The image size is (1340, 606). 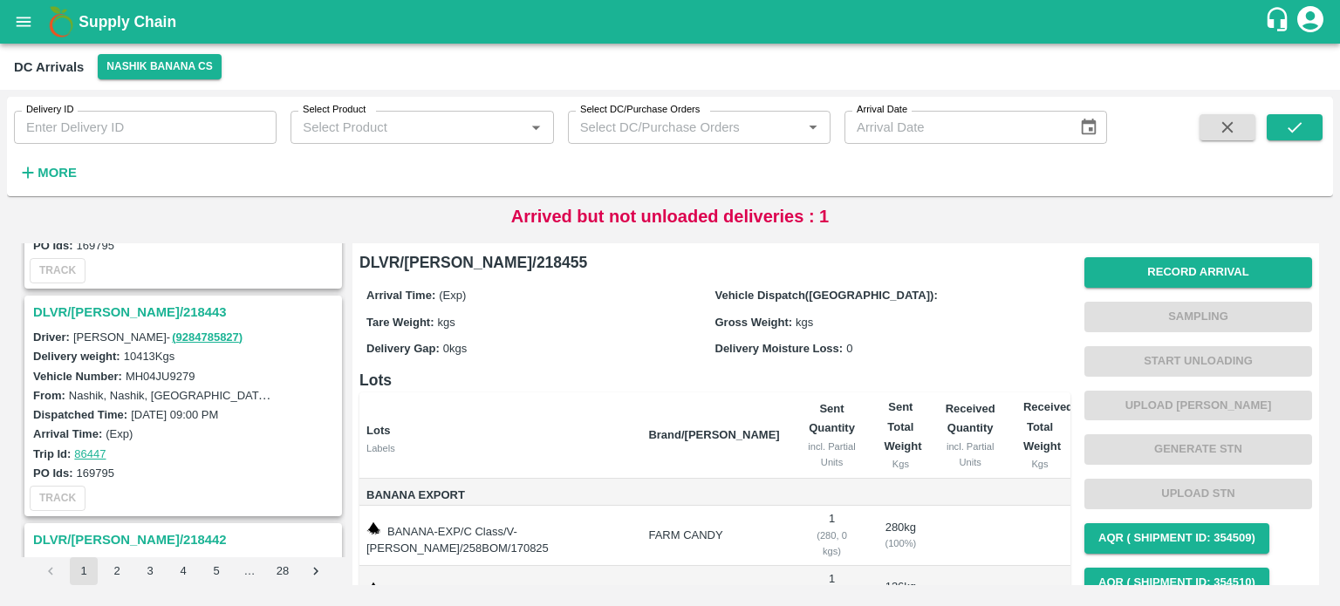 I want to click on span: (Exp), so click(x=452, y=295).